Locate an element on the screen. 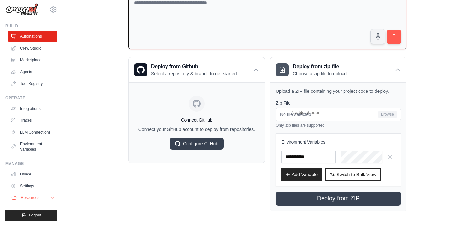  div: Build is located at coordinates (31, 26).